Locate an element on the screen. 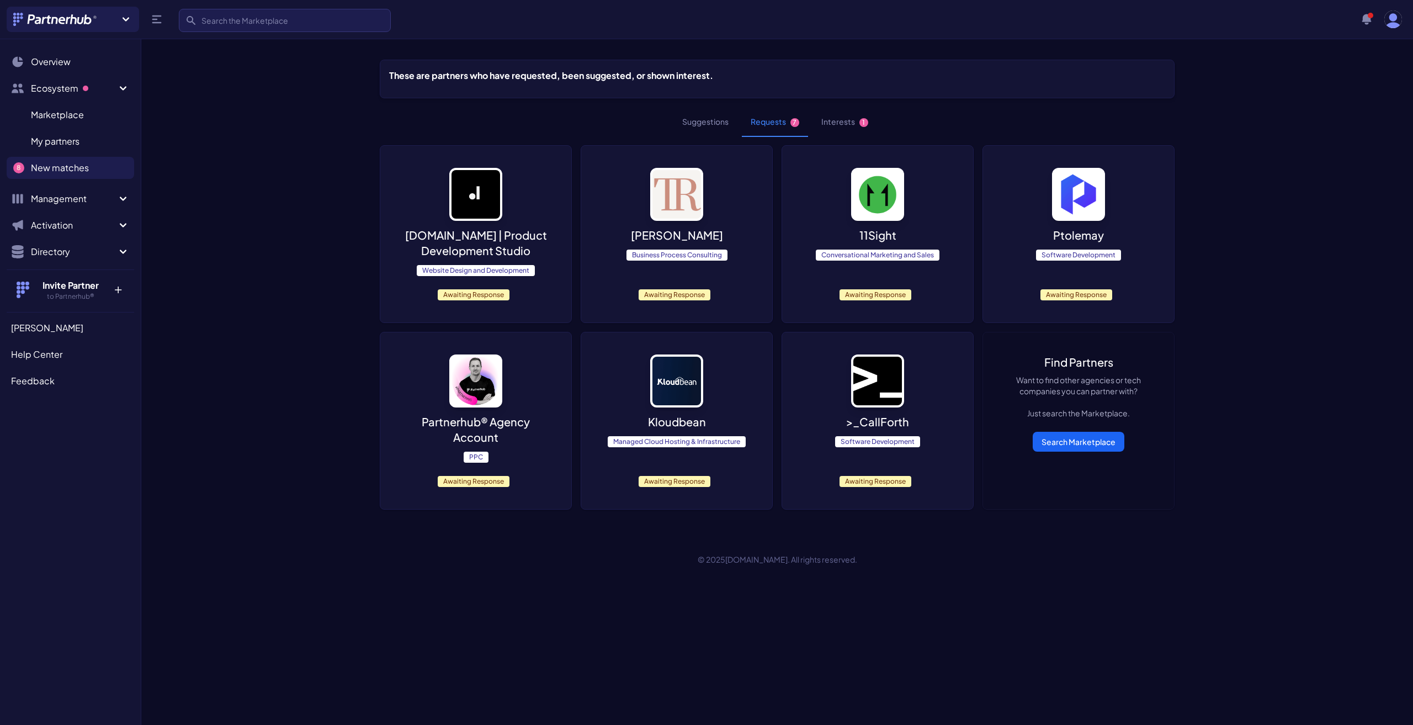 Image resolution: width=1413 pixels, height=725 pixels. span: Management is located at coordinates (73, 199).